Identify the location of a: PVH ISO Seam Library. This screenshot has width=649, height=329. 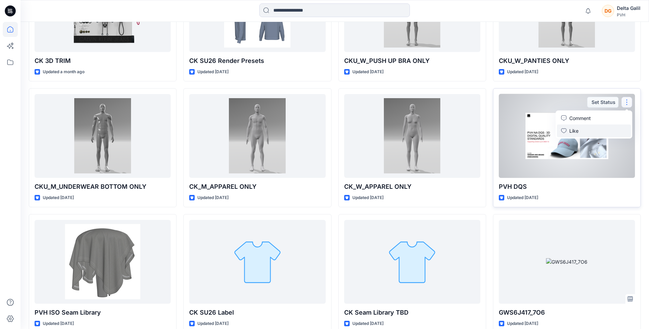
(103, 262).